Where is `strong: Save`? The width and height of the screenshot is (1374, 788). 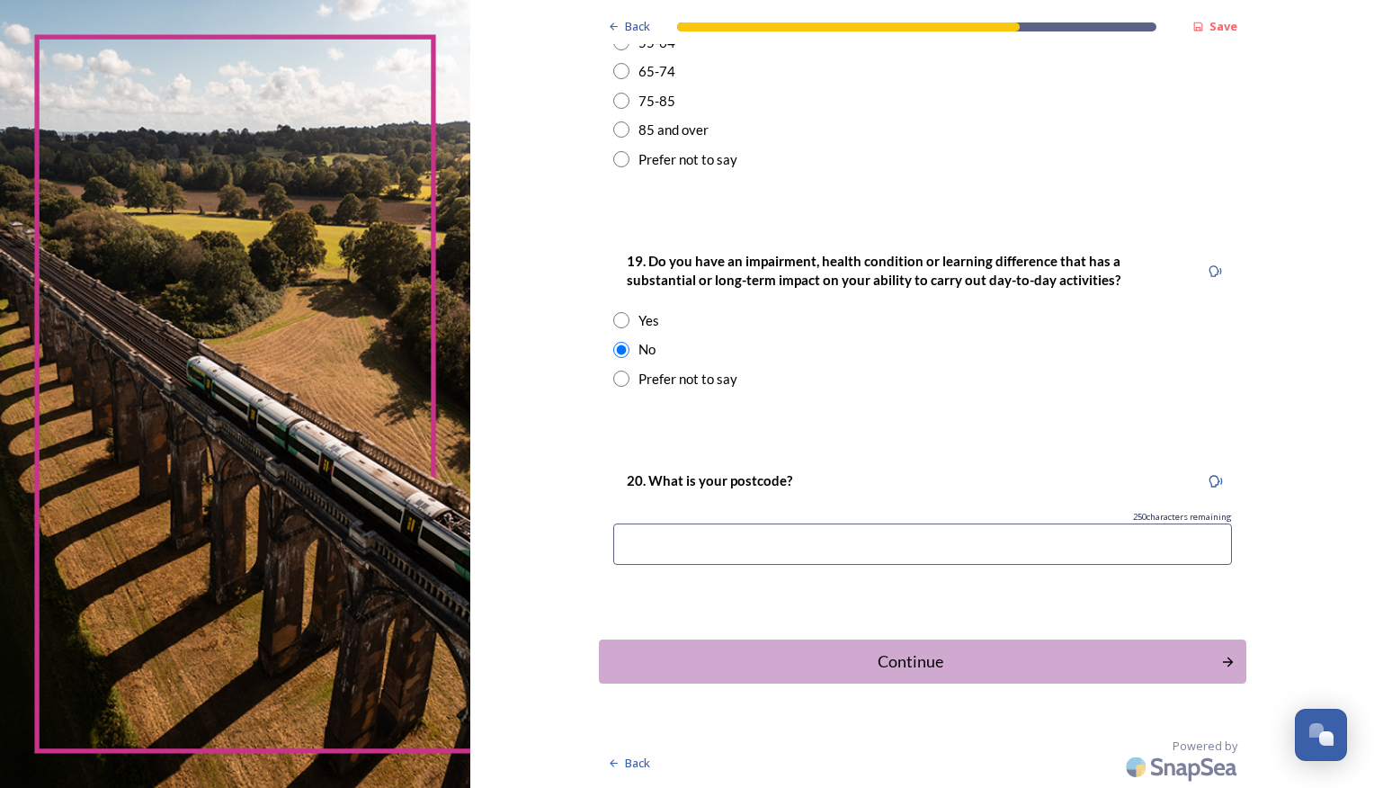
strong: Save is located at coordinates (1223, 26).